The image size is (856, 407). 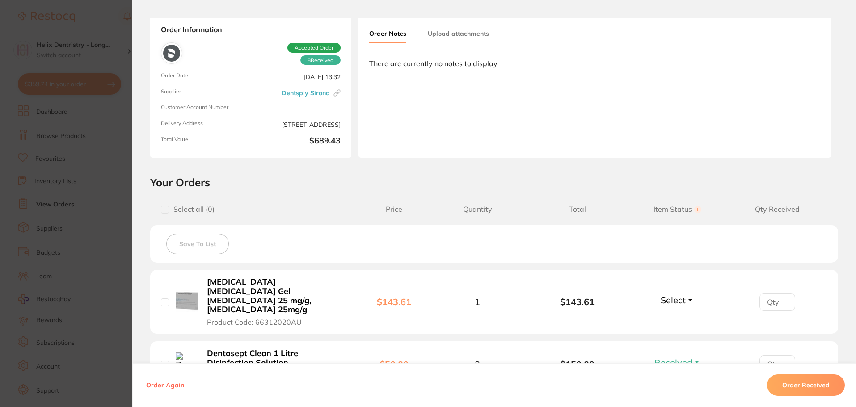 What do you see at coordinates (477, 209) in the screenshot?
I see `span: Quantity` at bounding box center [477, 209].